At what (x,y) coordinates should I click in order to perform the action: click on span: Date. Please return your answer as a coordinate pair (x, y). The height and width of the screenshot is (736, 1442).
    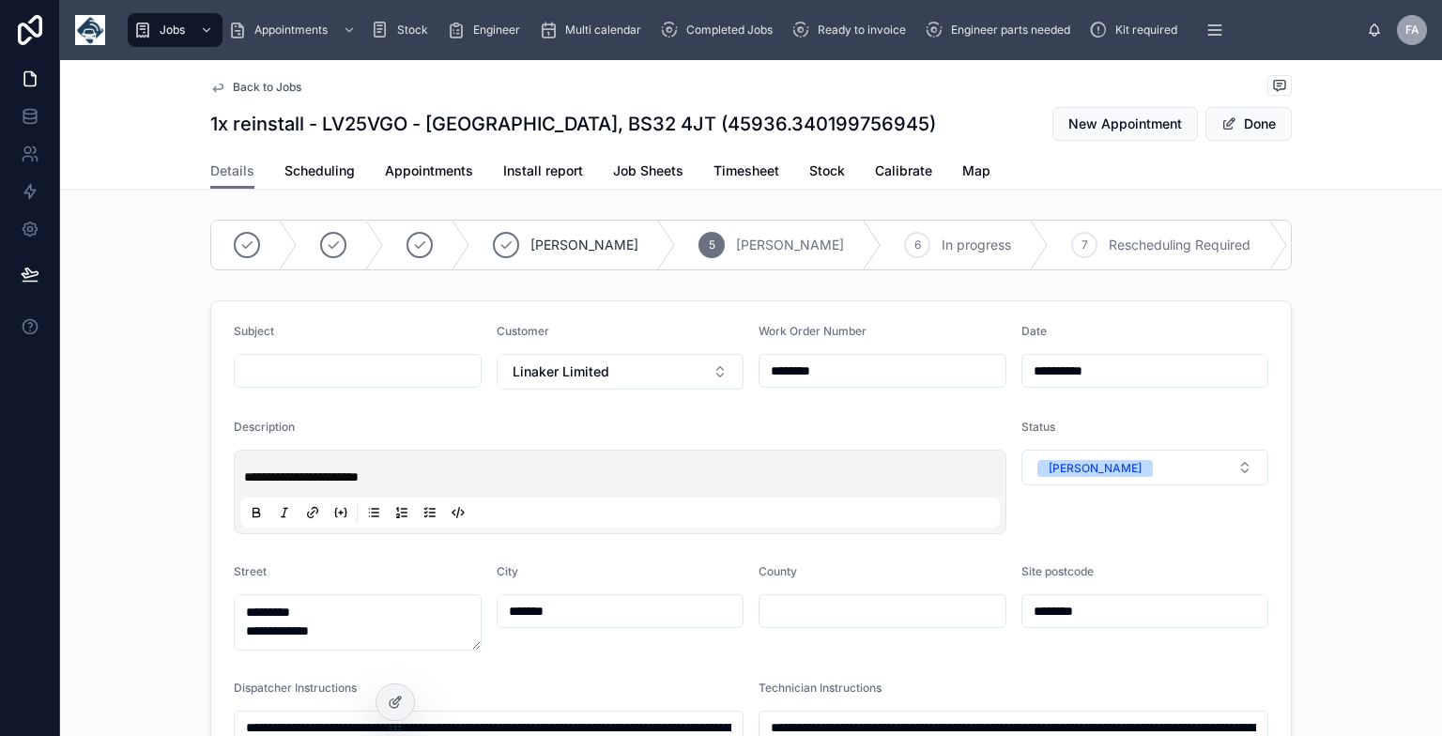
    Looking at the image, I should click on (1033, 330).